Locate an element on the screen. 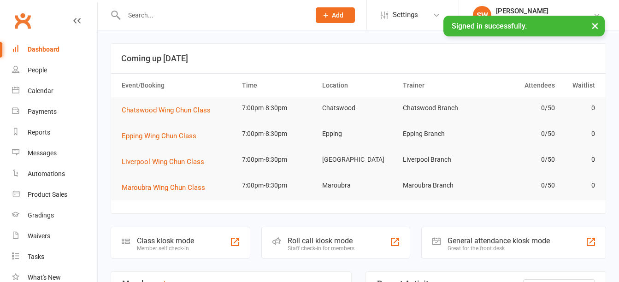 The image size is (619, 282). div: Reports is located at coordinates (39, 132).